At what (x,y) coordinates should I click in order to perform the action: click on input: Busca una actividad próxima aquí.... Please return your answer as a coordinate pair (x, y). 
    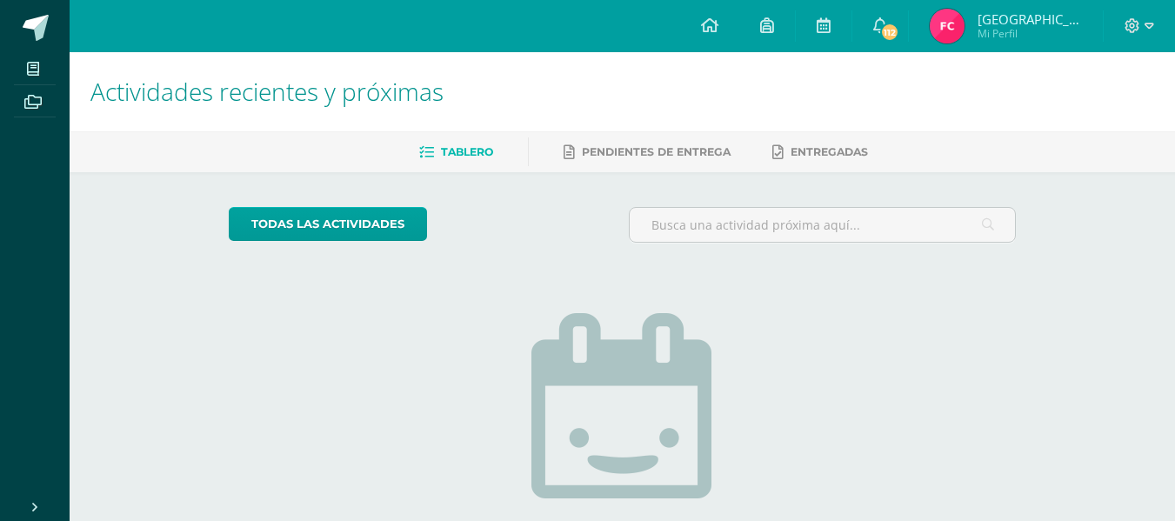
    Looking at the image, I should click on (822, 224).